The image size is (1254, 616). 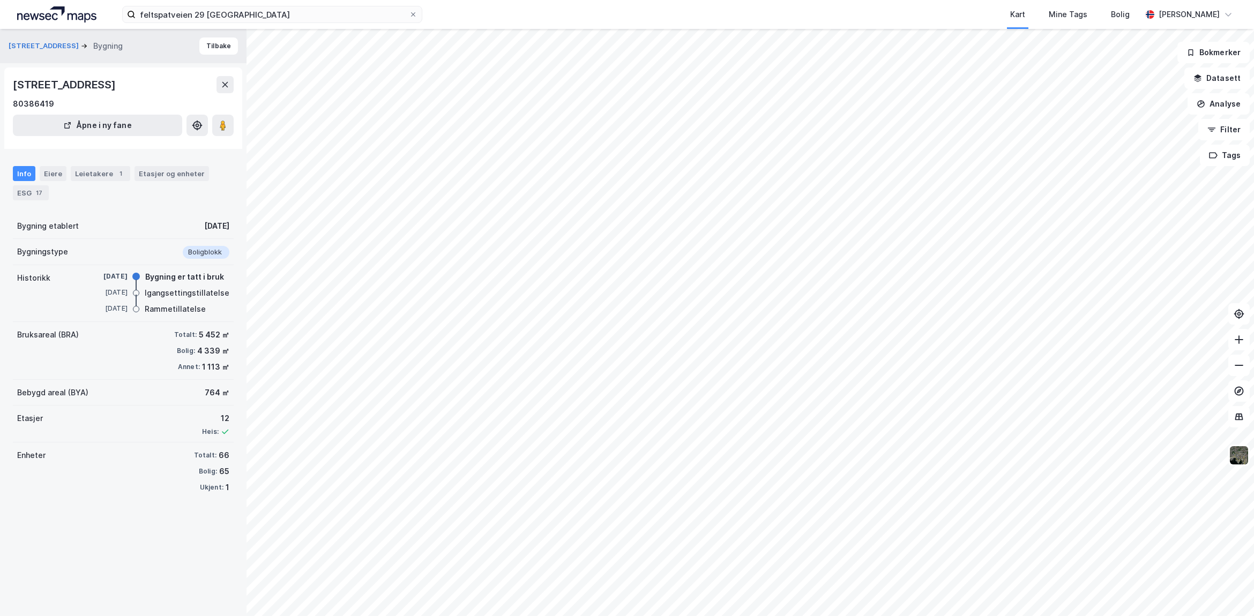 I want to click on div: Eiere, so click(x=53, y=174).